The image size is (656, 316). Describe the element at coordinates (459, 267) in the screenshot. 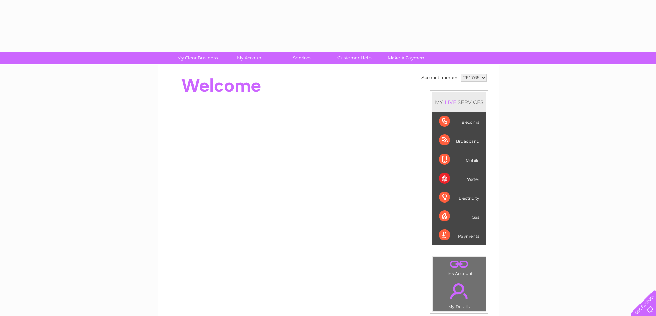

I see `td: Link Account` at that location.